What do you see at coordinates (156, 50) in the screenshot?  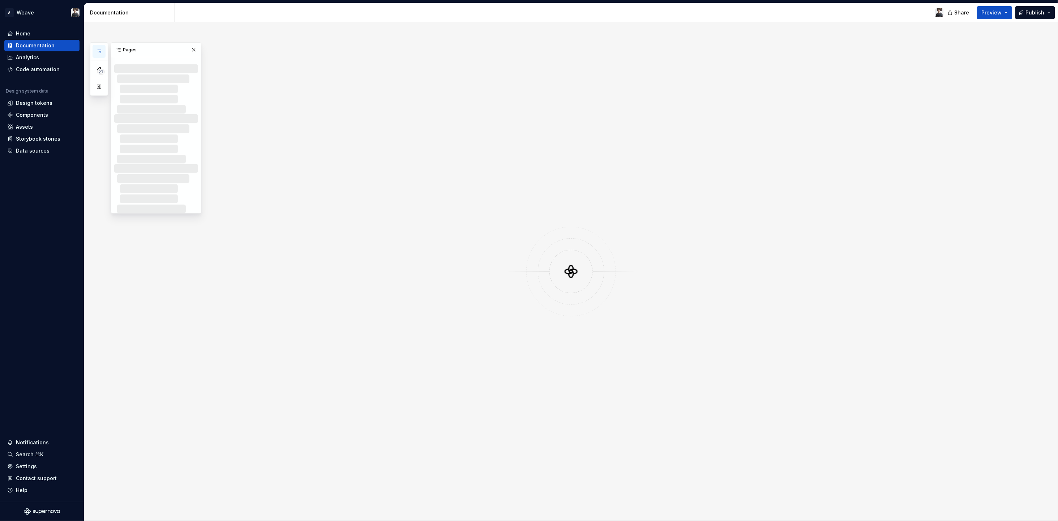 I see `div: Pages` at bounding box center [156, 50].